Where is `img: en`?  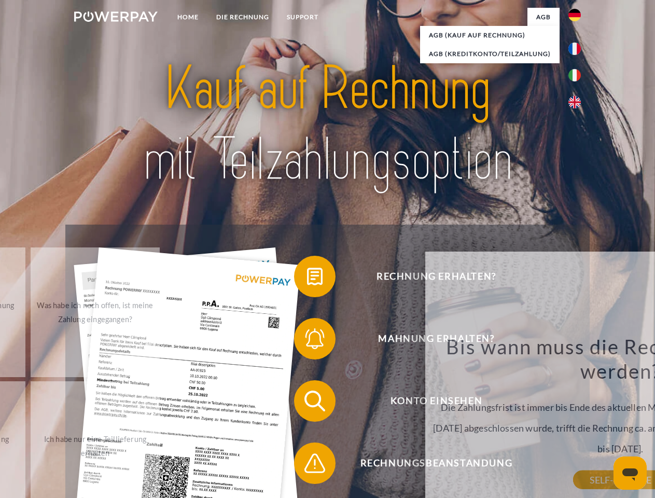 img: en is located at coordinates (574, 102).